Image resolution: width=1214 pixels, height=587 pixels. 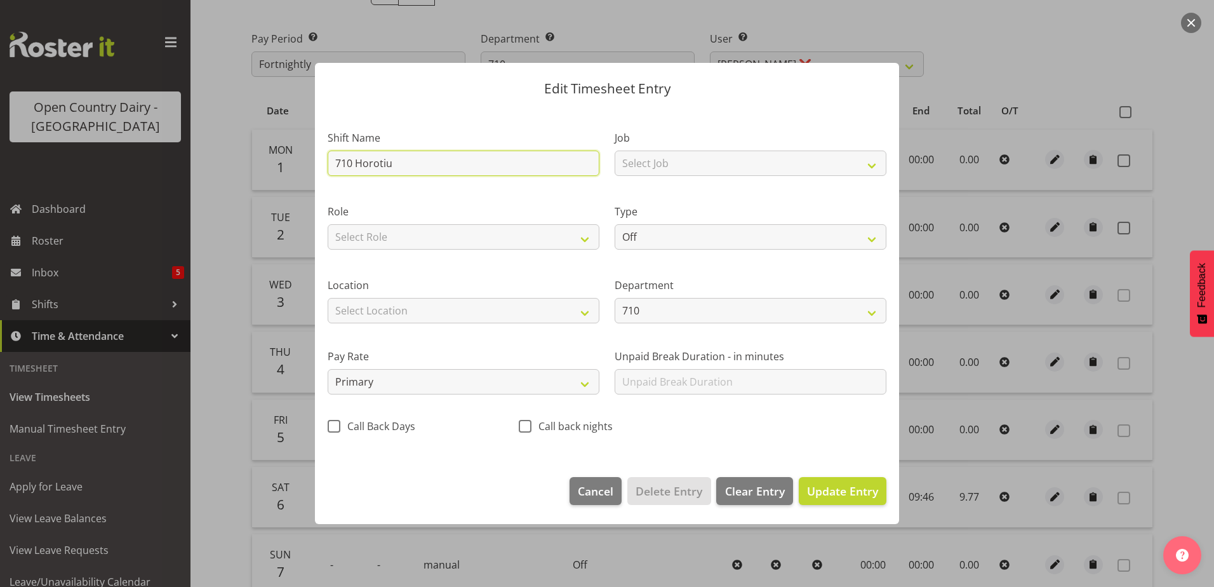 I want to click on button: Update Entry, so click(x=843, y=491).